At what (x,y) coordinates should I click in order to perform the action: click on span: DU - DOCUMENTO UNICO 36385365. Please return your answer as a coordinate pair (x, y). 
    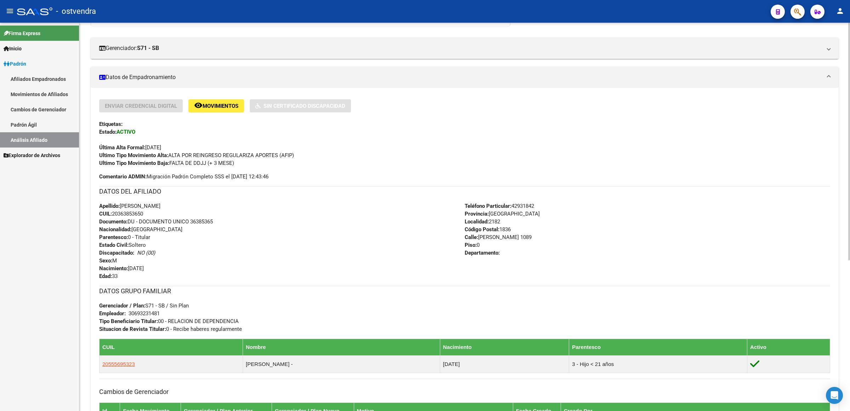
    Looking at the image, I should click on (156, 221).